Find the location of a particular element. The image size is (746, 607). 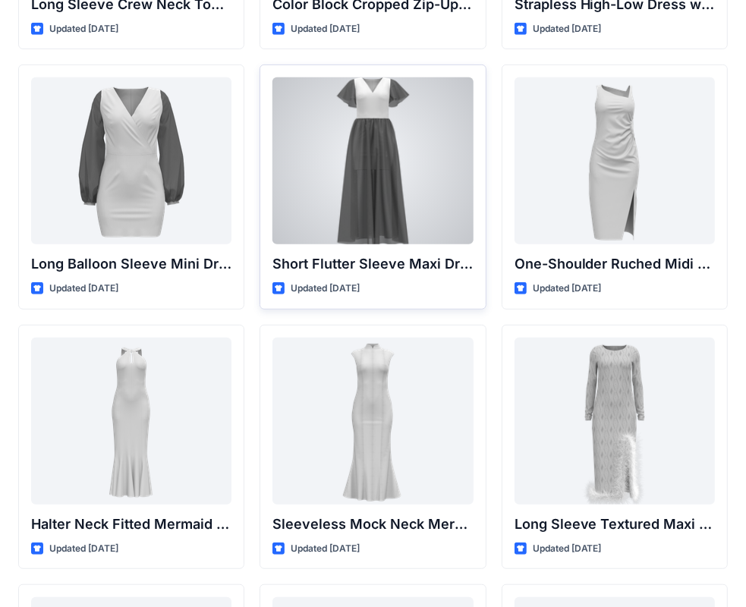

a: Long Balloon Sleeve Mini Dress with Wrap Bodice is located at coordinates (131, 161).